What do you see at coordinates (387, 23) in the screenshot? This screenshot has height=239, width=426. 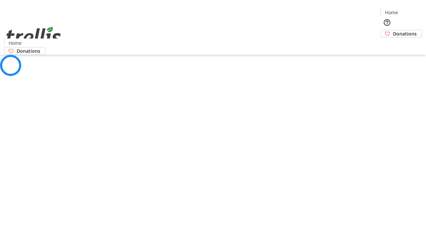 I see `button: Help` at bounding box center [387, 23].